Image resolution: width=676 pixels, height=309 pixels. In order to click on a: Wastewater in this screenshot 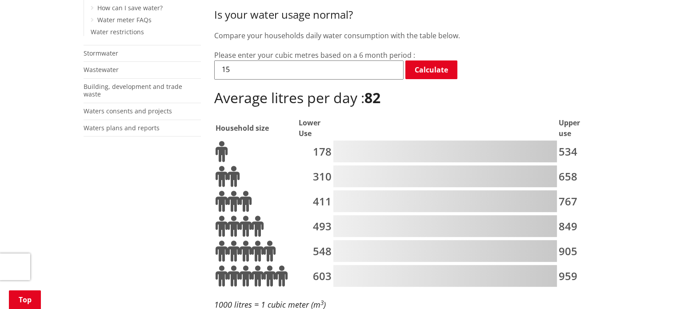, I will do `click(101, 69)`.